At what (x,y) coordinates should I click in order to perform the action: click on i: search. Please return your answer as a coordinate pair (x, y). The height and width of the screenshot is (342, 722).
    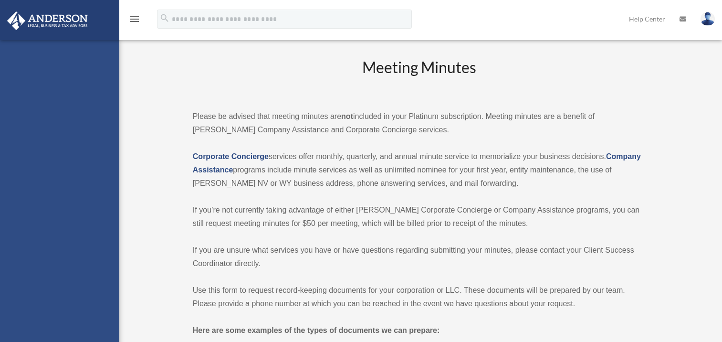
    Looking at the image, I should click on (165, 18).